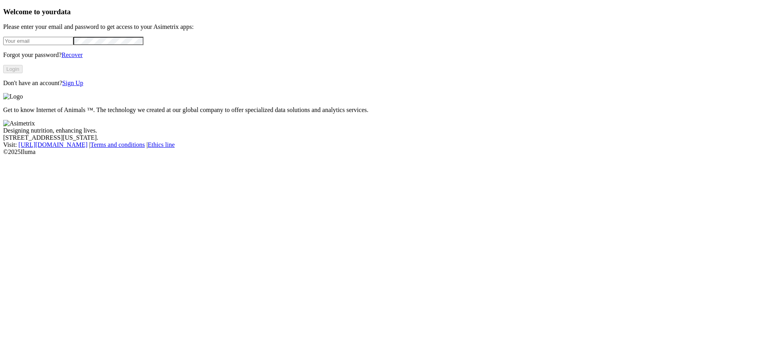 This screenshot has width=761, height=359. Describe the element at coordinates (380, 145) in the screenshot. I see `div: Visit : | |` at that location.